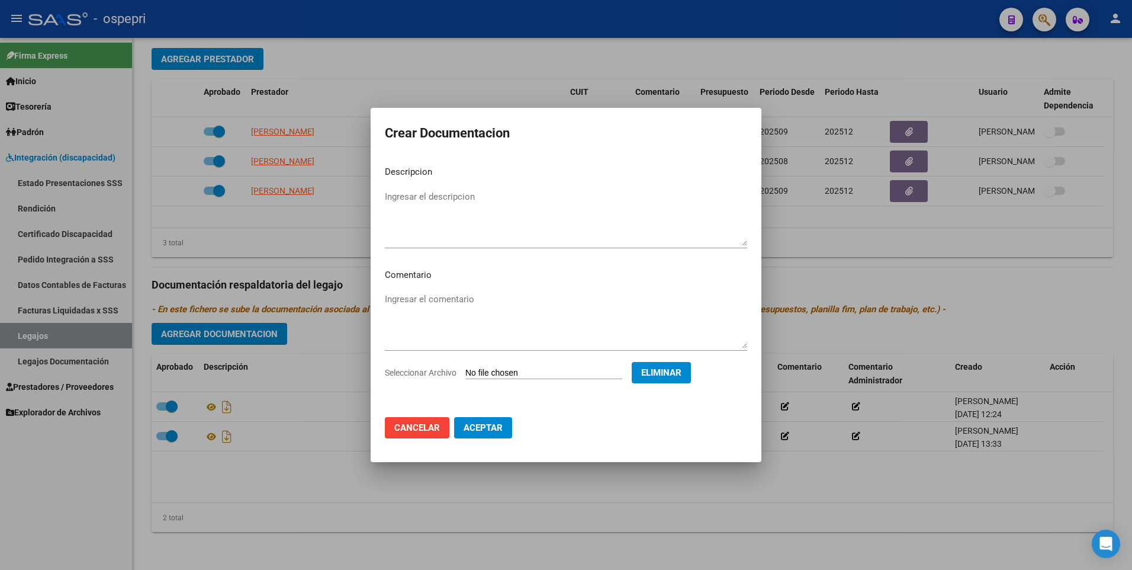  What do you see at coordinates (566, 133) in the screenshot?
I see `h2: Crear Documentacion` at bounding box center [566, 133].